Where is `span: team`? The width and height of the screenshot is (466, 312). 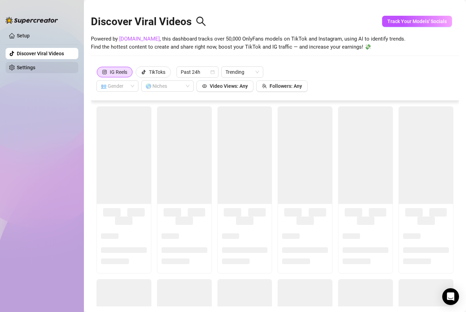
span: team is located at coordinates (264, 86).